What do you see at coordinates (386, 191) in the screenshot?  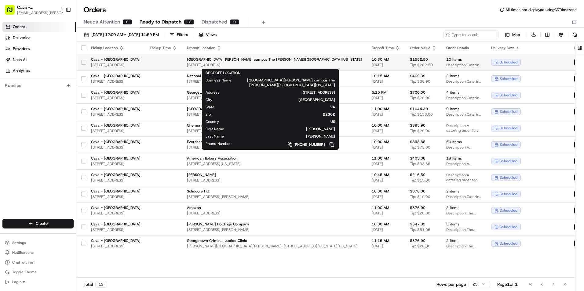 I see `span: 10:30 AM` at bounding box center [386, 191].